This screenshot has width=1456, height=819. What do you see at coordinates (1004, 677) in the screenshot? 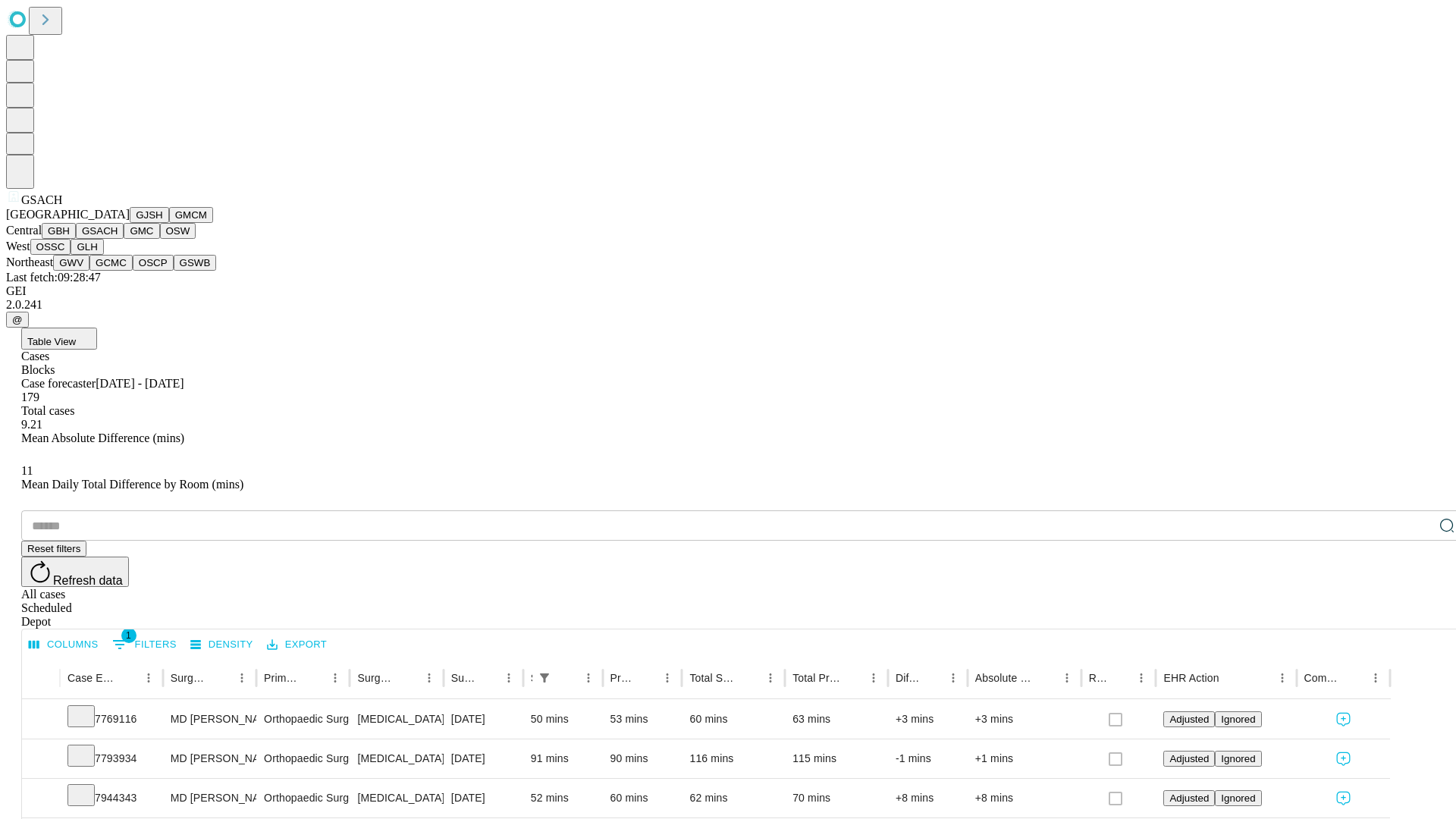
I see `div: Absolute Difference` at bounding box center [1004, 677].